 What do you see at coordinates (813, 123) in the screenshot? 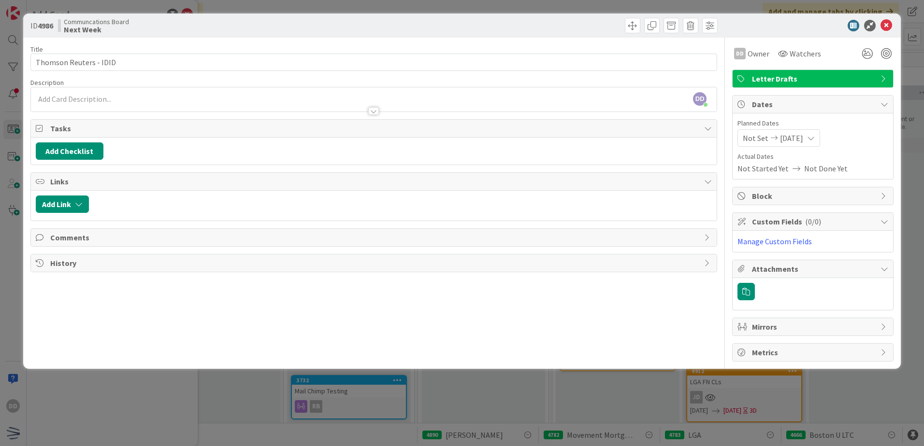
I see `span: Planned Dates` at bounding box center [813, 123].